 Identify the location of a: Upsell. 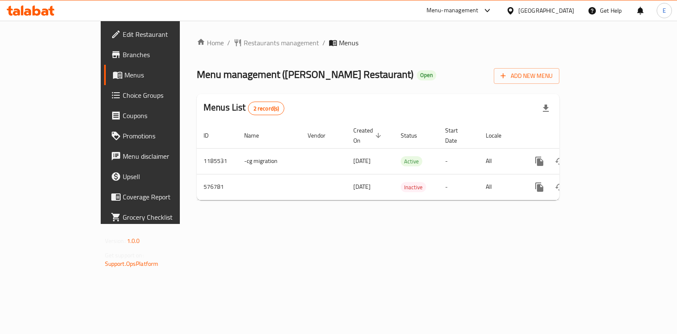
(159, 177).